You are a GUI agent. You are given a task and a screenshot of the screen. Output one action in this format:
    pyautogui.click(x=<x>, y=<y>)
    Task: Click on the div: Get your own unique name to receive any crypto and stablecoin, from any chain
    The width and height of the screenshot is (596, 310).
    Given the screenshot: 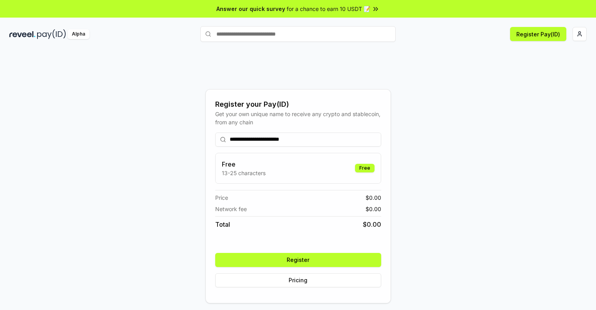 What is the action you would take?
    pyautogui.click(x=298, y=118)
    